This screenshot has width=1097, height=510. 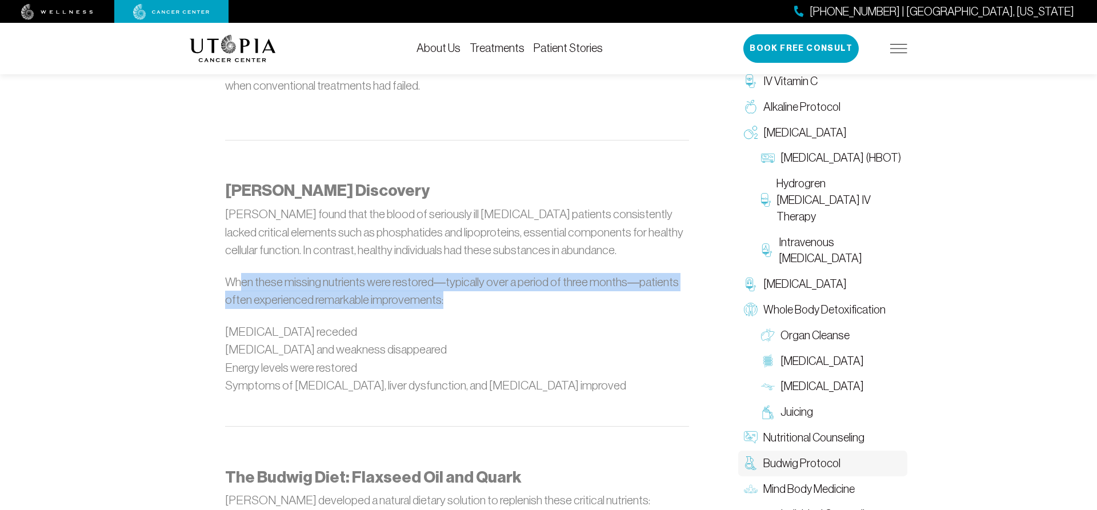 What do you see at coordinates (802, 107) in the screenshot?
I see `span: Alkaline Protocol` at bounding box center [802, 107].